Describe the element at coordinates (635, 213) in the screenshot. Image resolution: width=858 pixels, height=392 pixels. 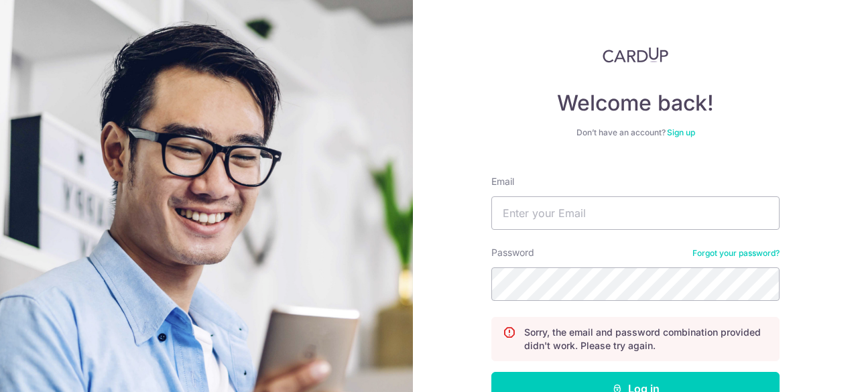
I see `input: Enter your Email` at that location.